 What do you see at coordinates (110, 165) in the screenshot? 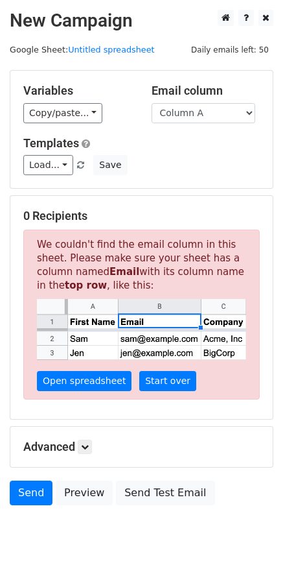
I see `button: Save` at bounding box center [110, 165].